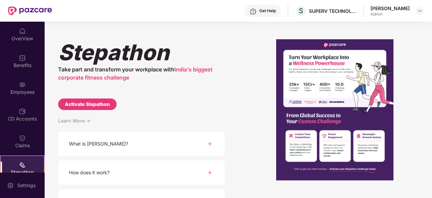 This screenshot has width=432, height=198. What do you see at coordinates (87, 104) in the screenshot?
I see `div: Activate Stepathon` at bounding box center [87, 104].